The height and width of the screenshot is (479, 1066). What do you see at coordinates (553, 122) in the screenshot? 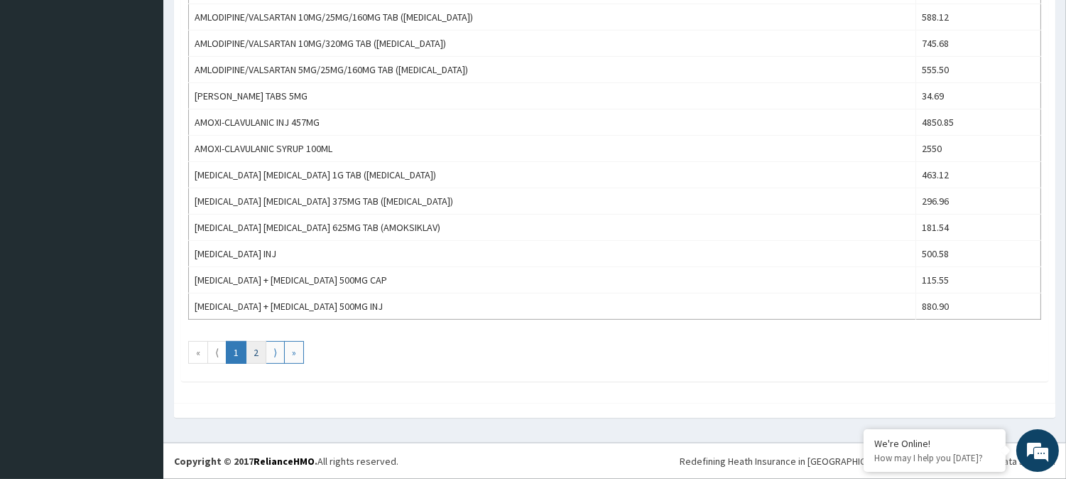
I see `td: AMOXI-CLAVULANIC INJ 457MG` at bounding box center [553, 122].